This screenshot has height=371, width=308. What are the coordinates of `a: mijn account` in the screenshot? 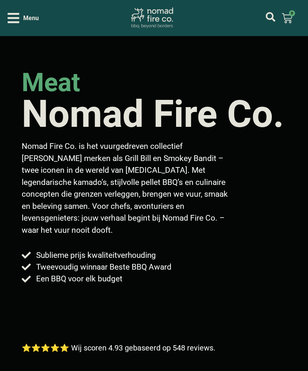 It's located at (270, 17).